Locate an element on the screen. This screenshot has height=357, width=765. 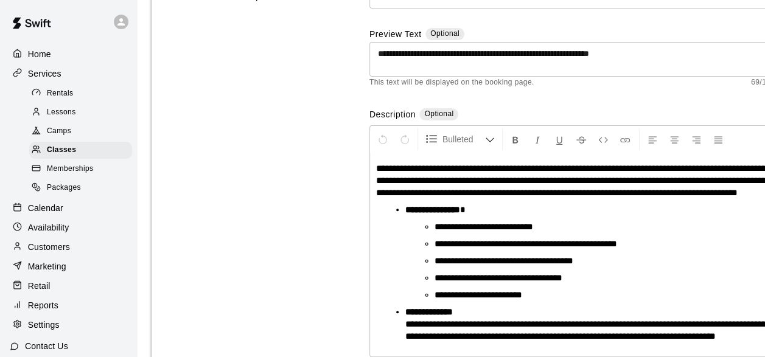
div: Home is located at coordinates (68, 54).